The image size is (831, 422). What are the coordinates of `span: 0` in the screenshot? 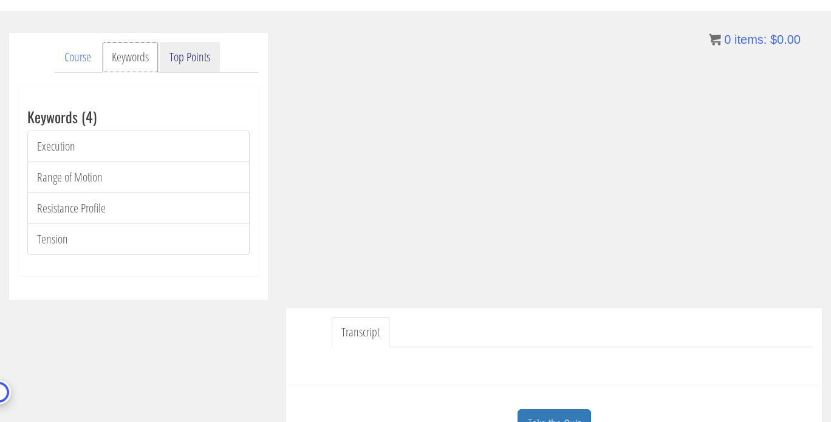 It's located at (727, 39).